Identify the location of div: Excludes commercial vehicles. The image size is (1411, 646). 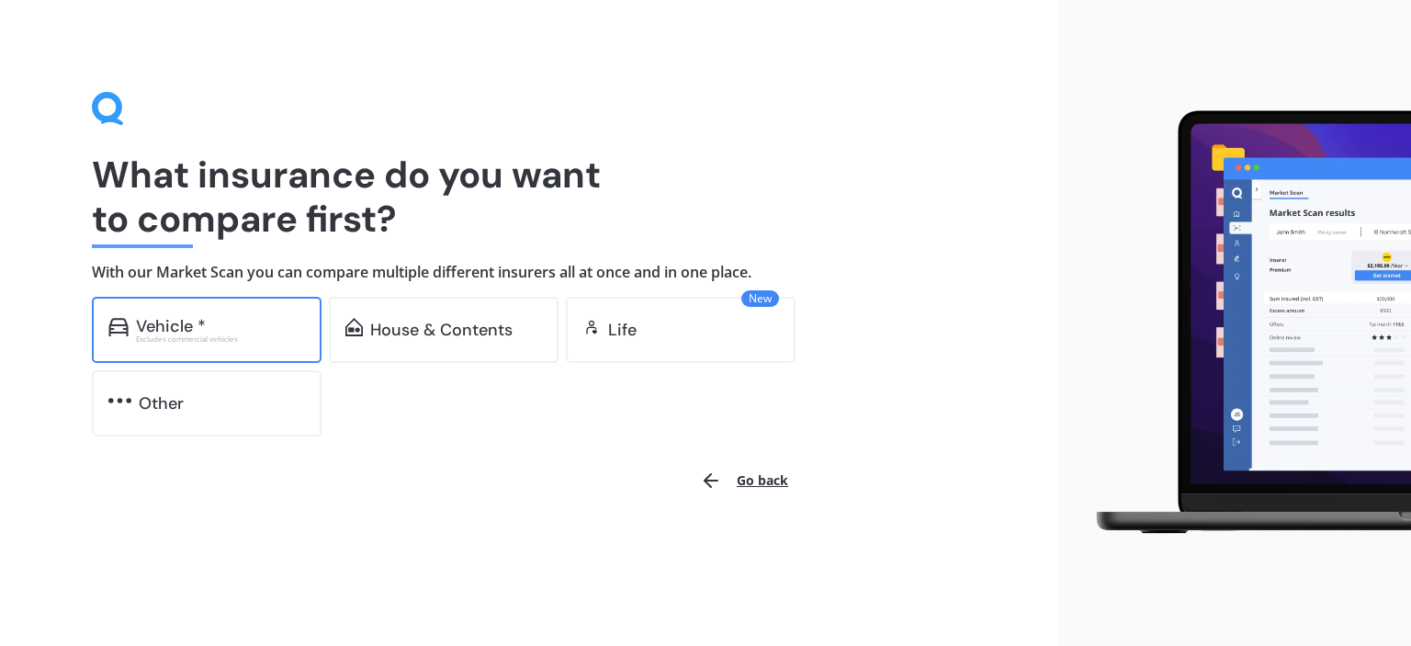
(220, 339).